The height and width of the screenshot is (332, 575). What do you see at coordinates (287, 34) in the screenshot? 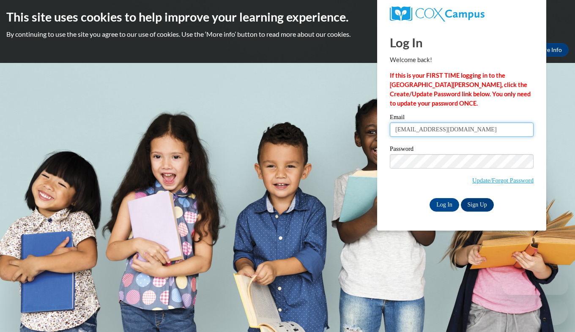
I see `p: By continuing to use the site you agree to our use of cookies. Use the ‘More info’ button to read...` at bounding box center [287, 34].